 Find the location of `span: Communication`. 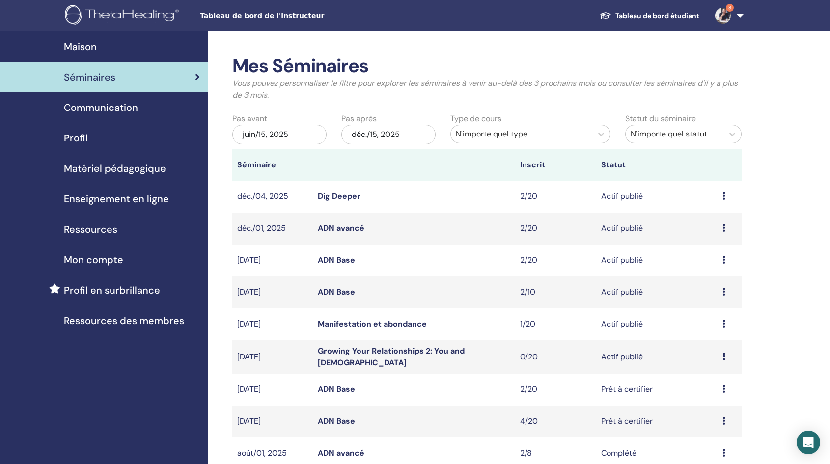

span: Communication is located at coordinates (101, 108).